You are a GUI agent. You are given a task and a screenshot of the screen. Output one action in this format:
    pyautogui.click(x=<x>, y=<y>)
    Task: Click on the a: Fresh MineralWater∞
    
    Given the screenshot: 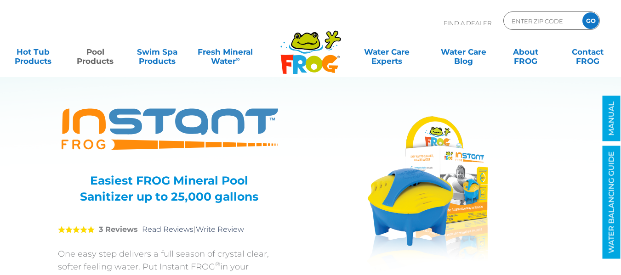 What is the action you would take?
    pyautogui.click(x=225, y=52)
    